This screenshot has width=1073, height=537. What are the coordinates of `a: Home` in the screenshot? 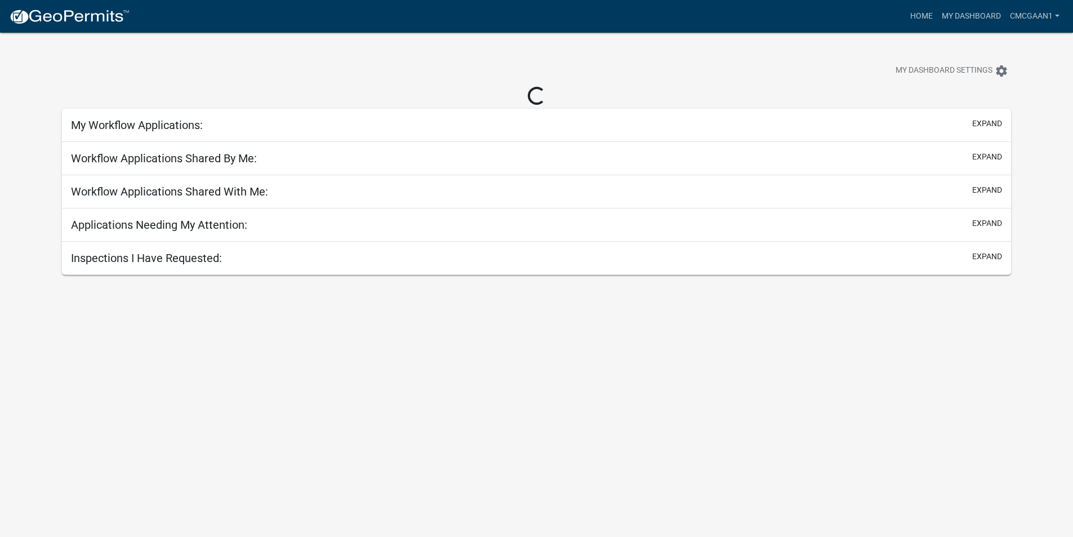 It's located at (922, 16).